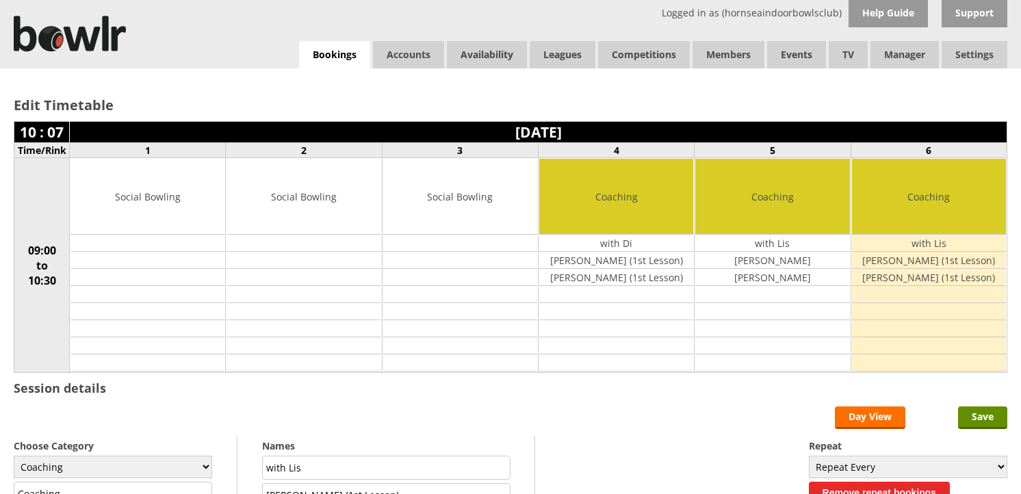  Describe the element at coordinates (408, 55) in the screenshot. I see `span: Accounts` at that location.